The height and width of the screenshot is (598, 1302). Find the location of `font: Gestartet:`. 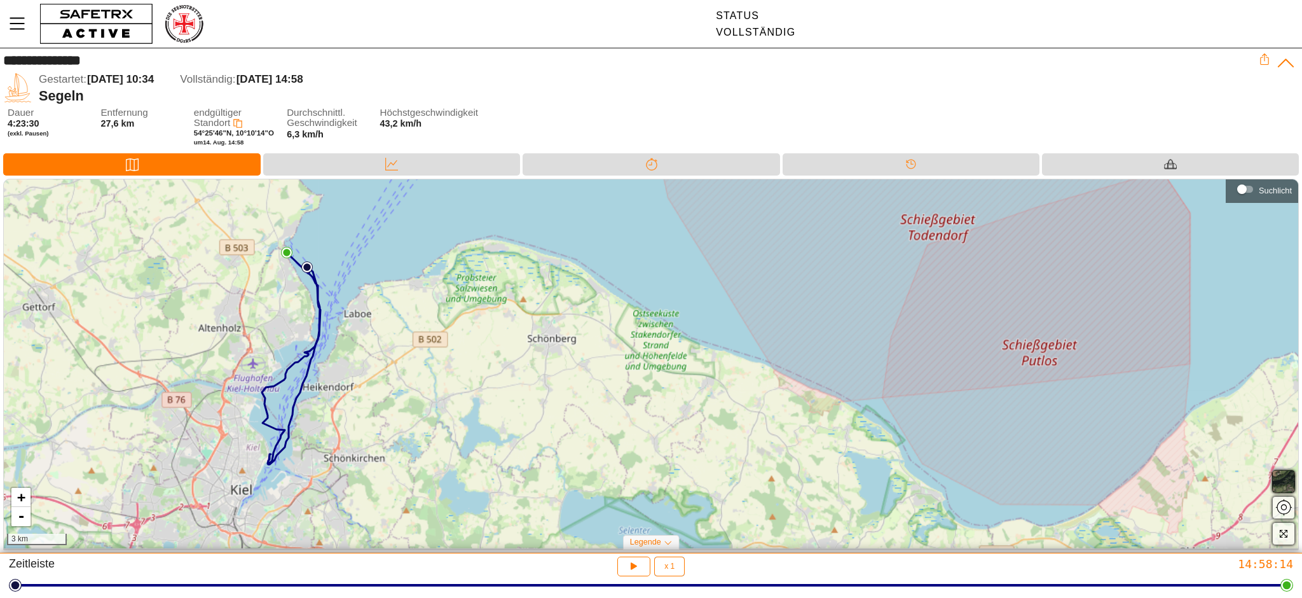

font: Gestartet: is located at coordinates (62, 79).